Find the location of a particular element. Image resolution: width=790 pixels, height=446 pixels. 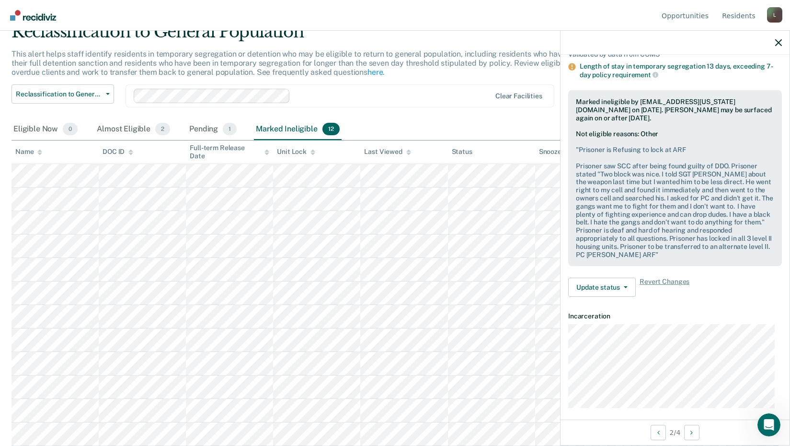

p: How can we help? is located at coordinates (96, 141).